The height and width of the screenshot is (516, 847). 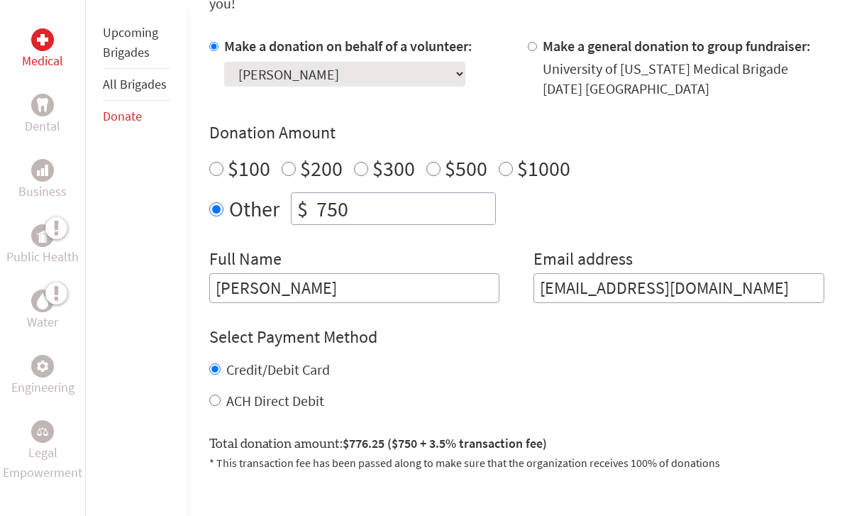 What do you see at coordinates (43, 366) in the screenshot?
I see `img: Engineering` at bounding box center [43, 366].